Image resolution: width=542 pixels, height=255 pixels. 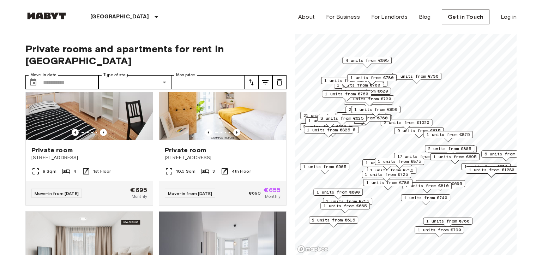 What do you see at coordinates (272, 190) in the screenshot?
I see `span: €655` at bounding box center [272, 190].